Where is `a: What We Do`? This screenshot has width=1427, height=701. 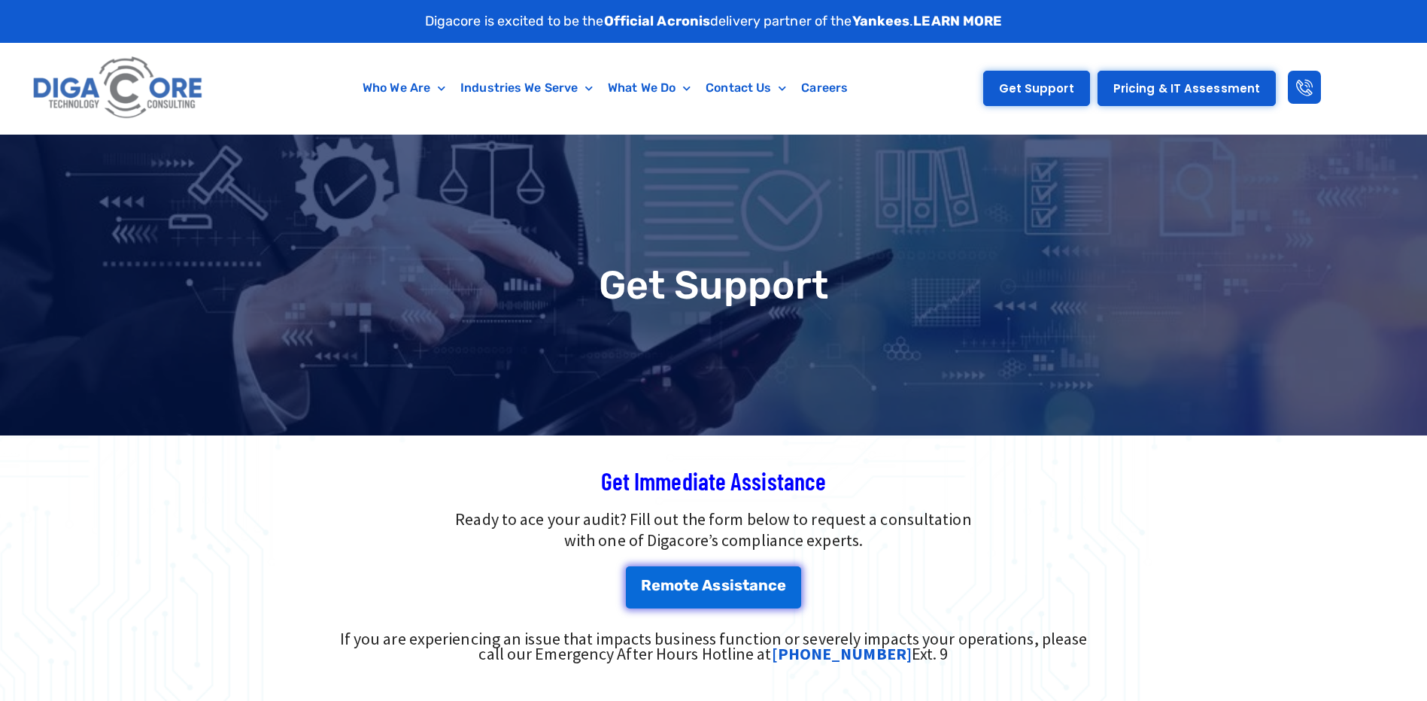 a: What We Do is located at coordinates (649, 88).